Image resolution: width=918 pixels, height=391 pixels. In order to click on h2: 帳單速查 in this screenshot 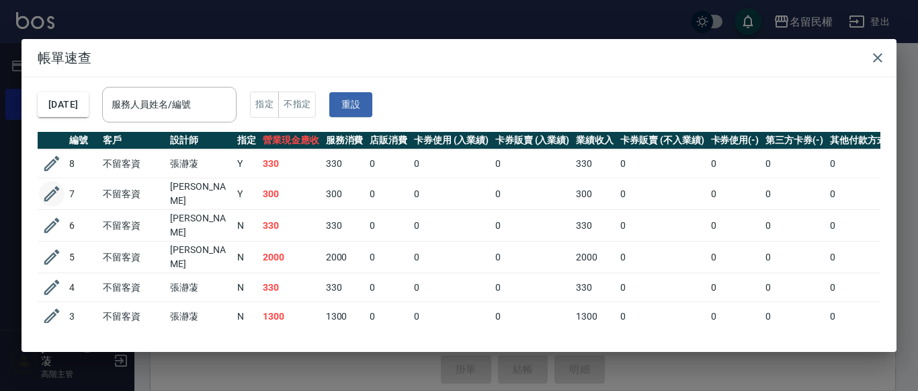, I will do `click(459, 58)`.